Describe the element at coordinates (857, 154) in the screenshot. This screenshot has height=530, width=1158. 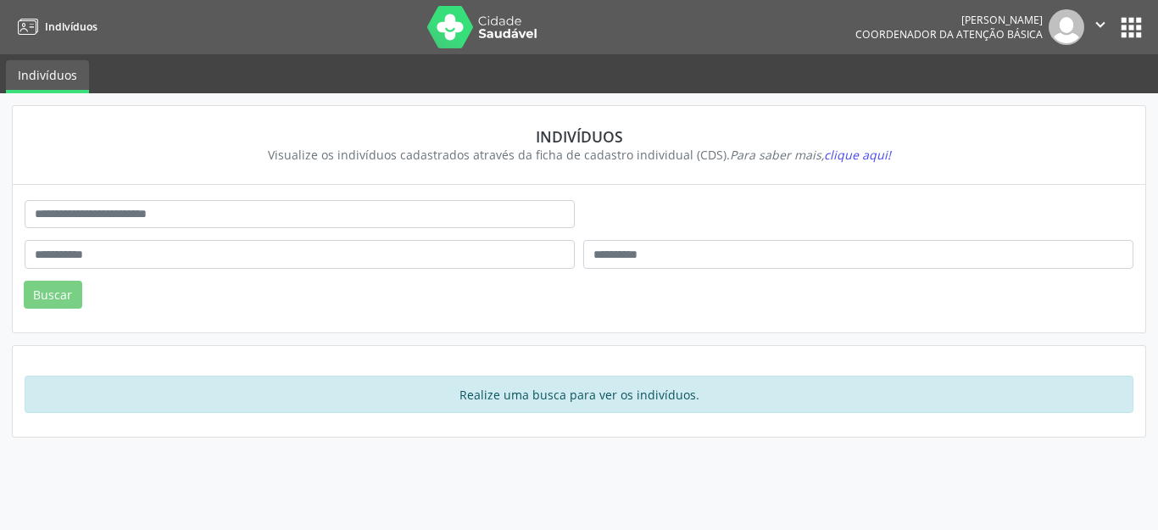
I see `span: clique aqui!` at that location.